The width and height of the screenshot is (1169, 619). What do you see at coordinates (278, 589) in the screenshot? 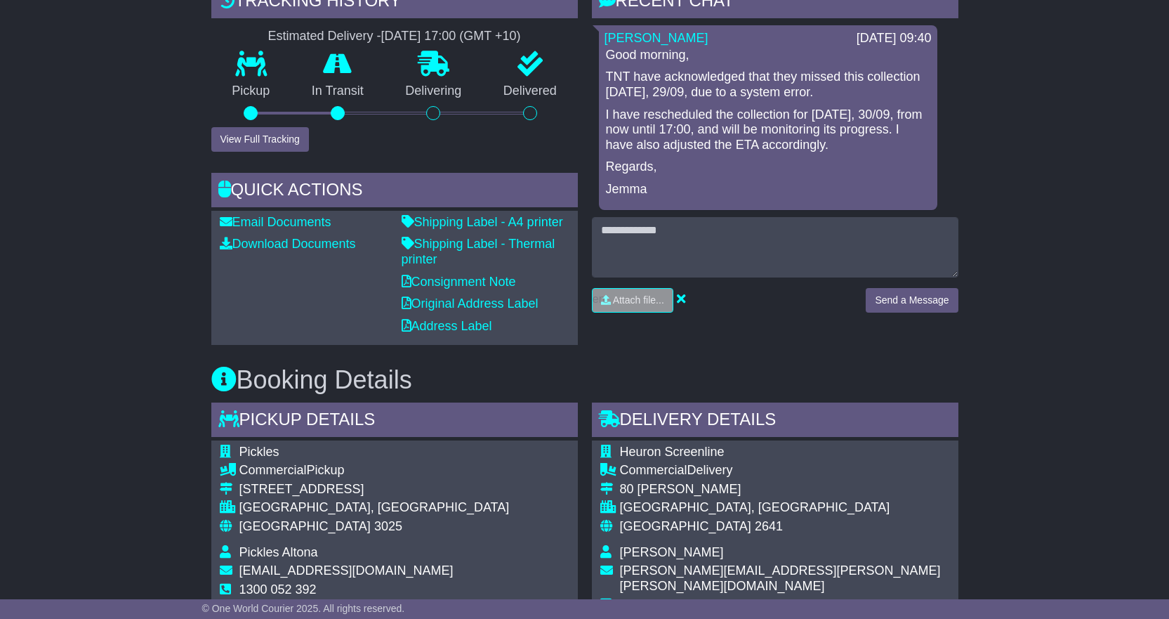
I see `span: 1300 052 392` at bounding box center [278, 589].